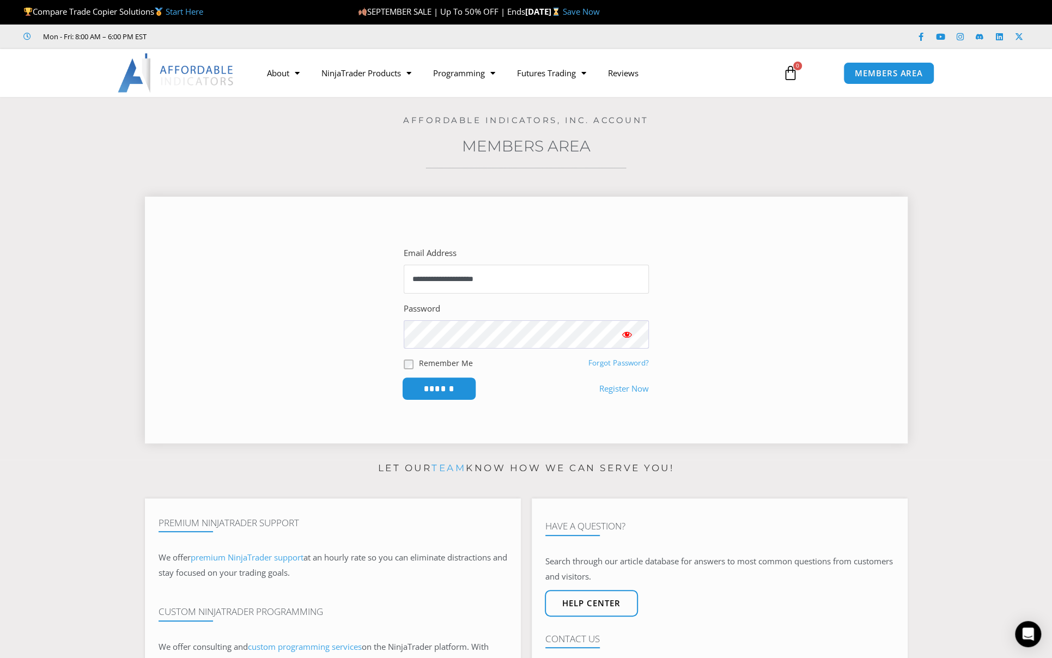 Image resolution: width=1052 pixels, height=658 pixels. I want to click on span: Help center, so click(591, 603).